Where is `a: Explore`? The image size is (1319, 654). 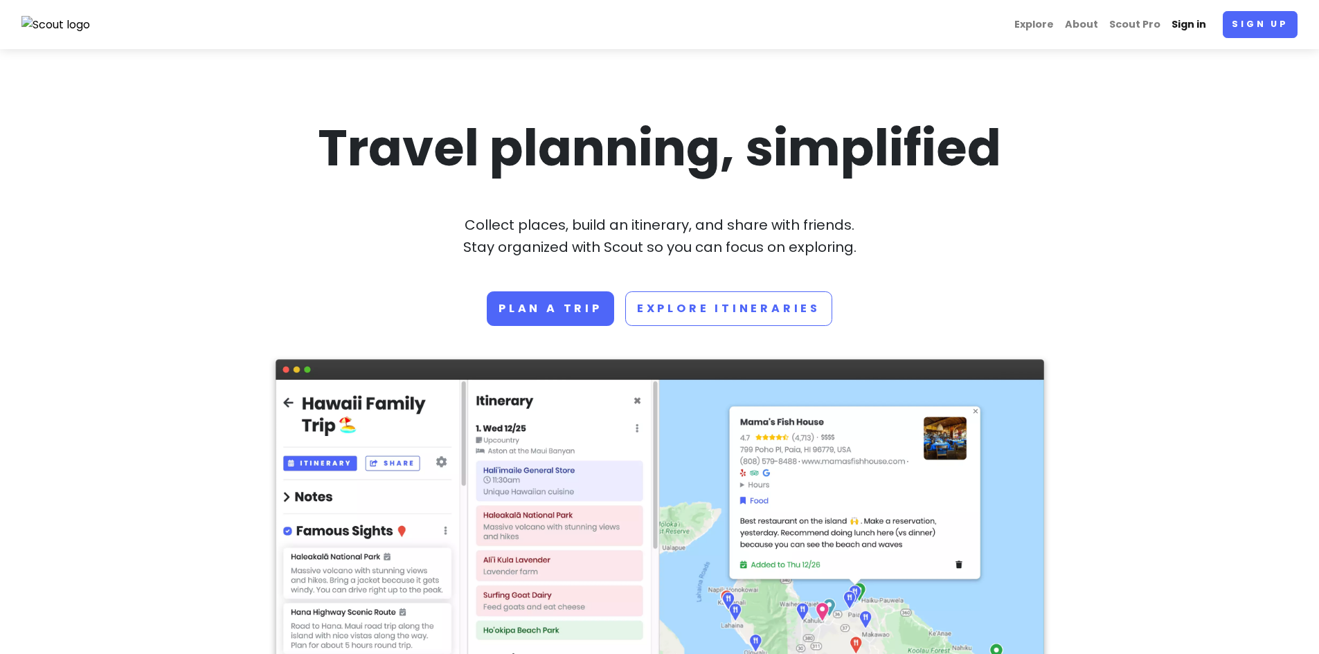
a: Explore is located at coordinates (1034, 24).